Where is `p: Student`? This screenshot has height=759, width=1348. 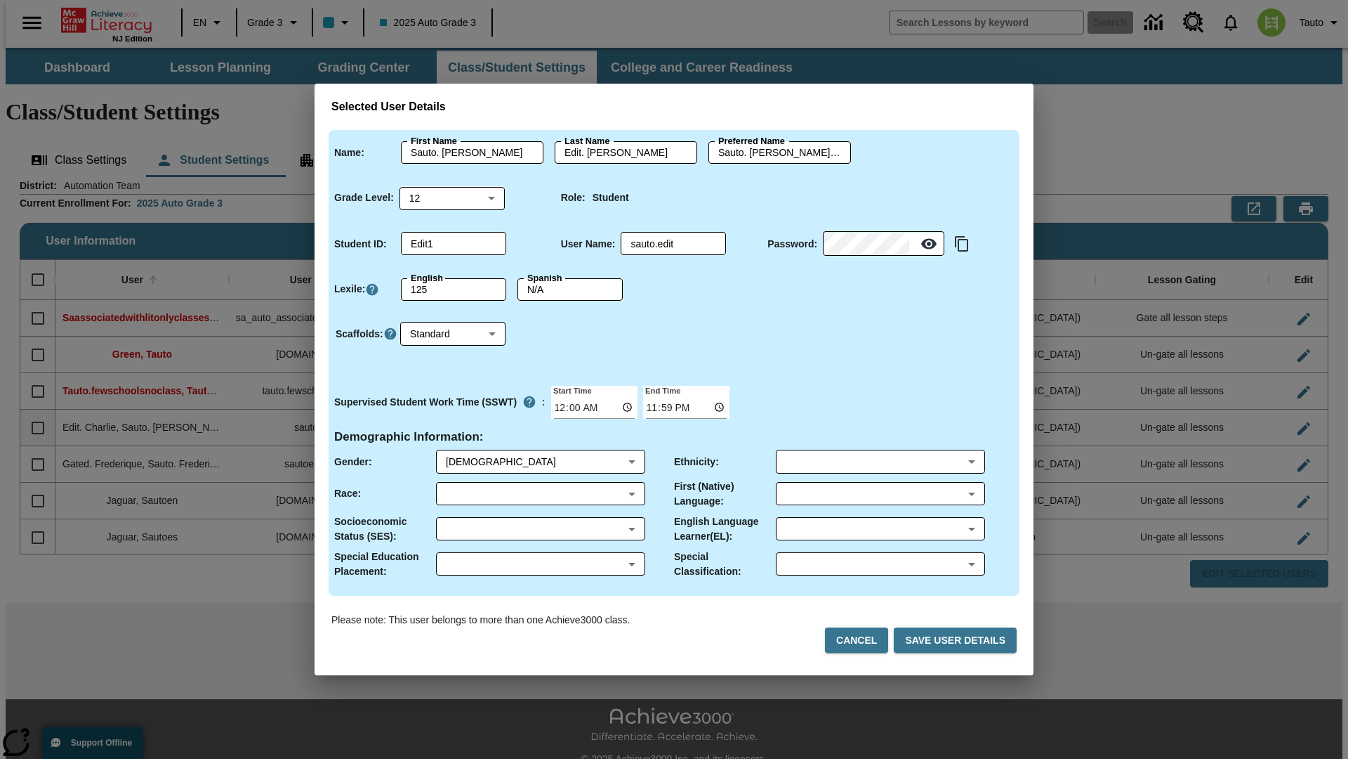 p: Student is located at coordinates (611, 197).